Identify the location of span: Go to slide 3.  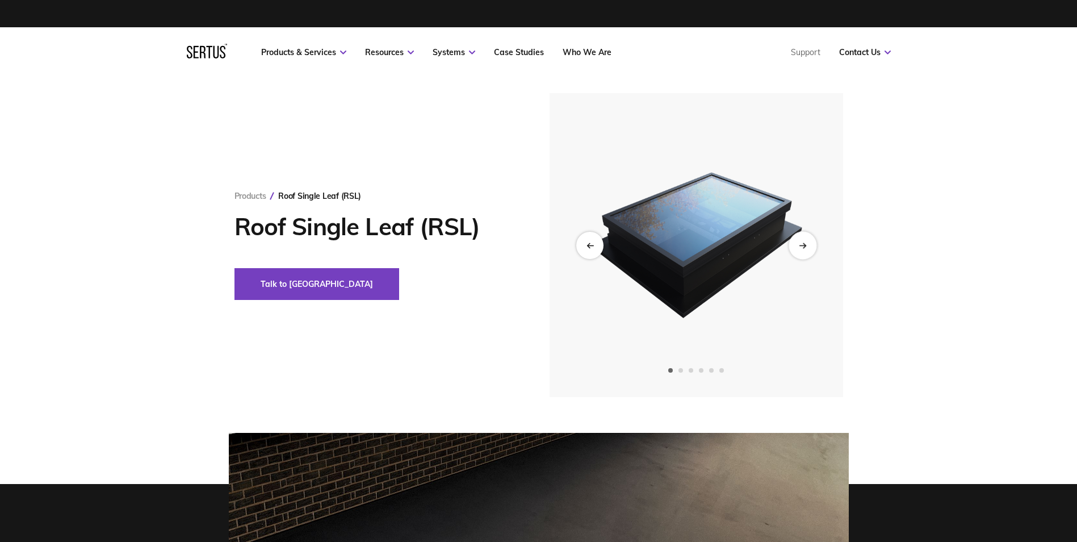
(691, 370).